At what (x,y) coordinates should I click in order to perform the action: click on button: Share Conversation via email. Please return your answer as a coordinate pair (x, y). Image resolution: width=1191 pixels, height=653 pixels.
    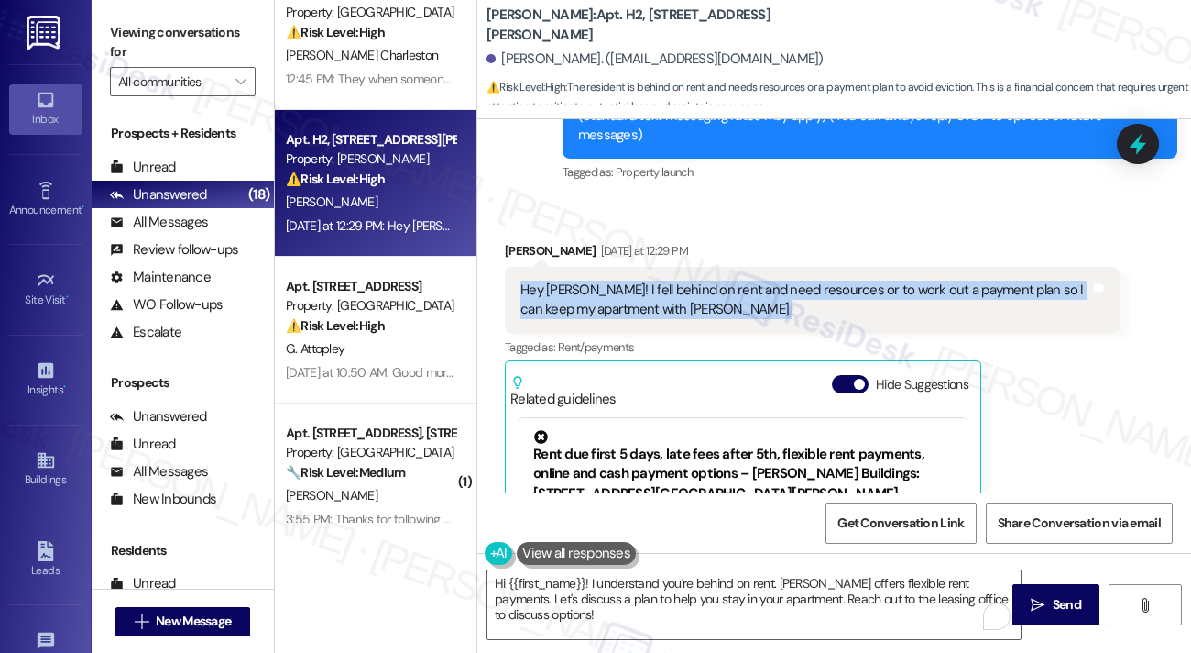
    Looking at the image, I should click on (1080, 522).